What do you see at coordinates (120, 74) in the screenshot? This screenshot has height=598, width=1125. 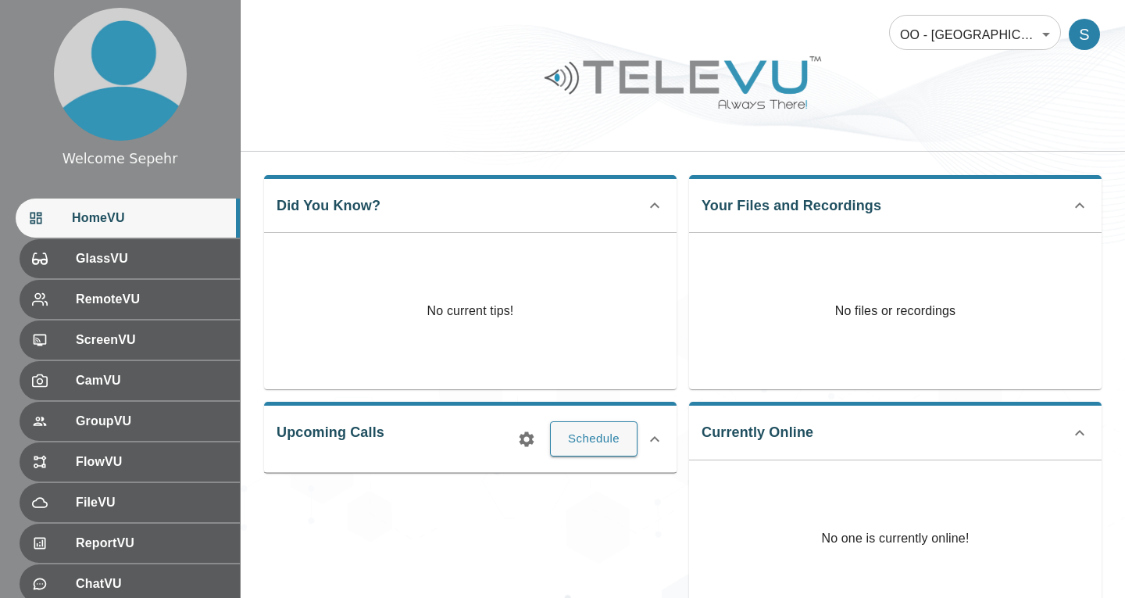 I see `img: profile.png` at bounding box center [120, 74].